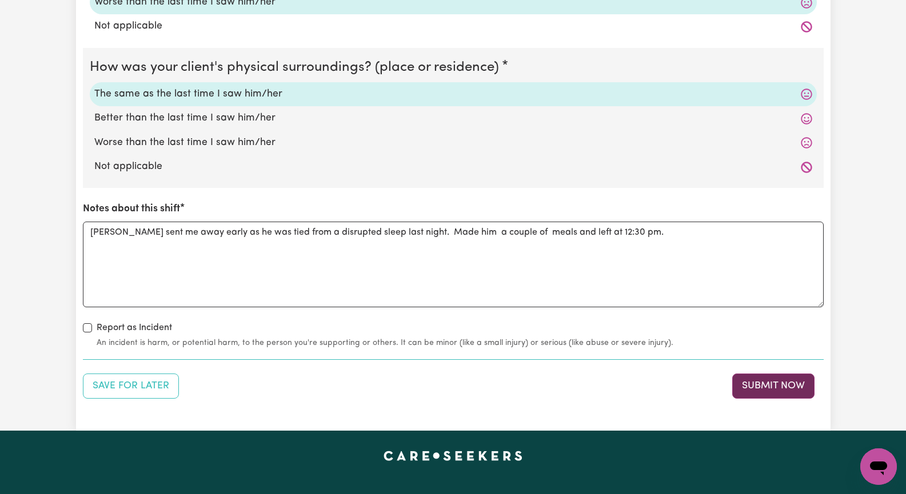 Image resolution: width=906 pixels, height=494 pixels. Describe the element at coordinates (134, 328) in the screenshot. I see `label: Report as Incident` at that location.